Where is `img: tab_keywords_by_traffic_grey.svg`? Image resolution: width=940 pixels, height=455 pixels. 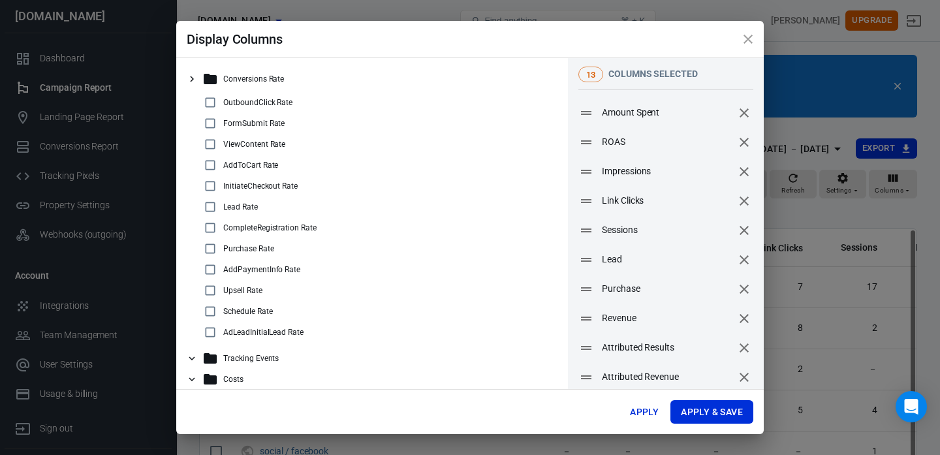 img: tab_keywords_by_traffic_grey.svg is located at coordinates (135, 81).